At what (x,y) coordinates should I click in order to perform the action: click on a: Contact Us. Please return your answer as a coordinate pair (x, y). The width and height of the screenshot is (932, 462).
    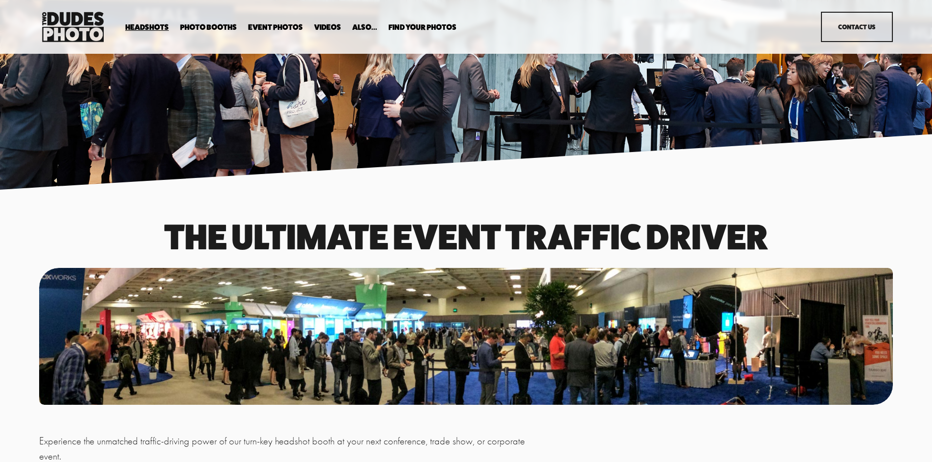
    Looking at the image, I should click on (856, 27).